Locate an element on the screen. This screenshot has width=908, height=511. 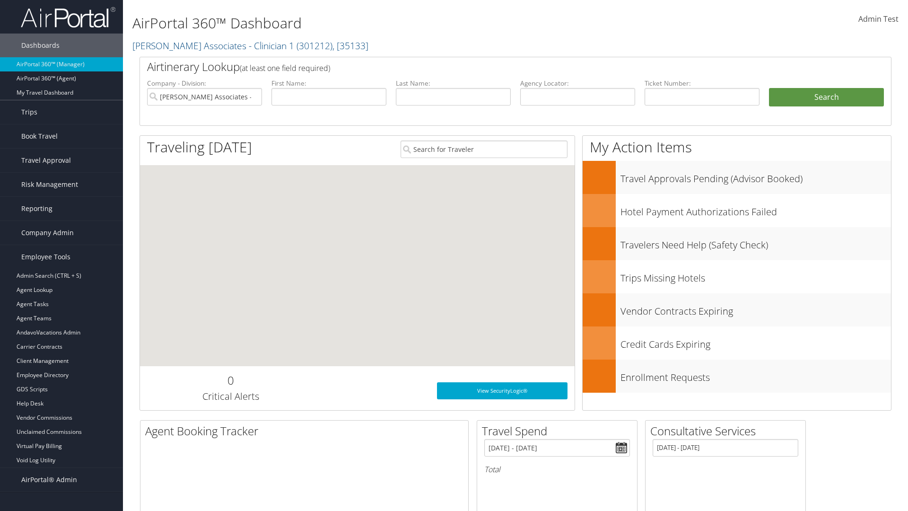
span: ( 301212 ) is located at coordinates (314, 45).